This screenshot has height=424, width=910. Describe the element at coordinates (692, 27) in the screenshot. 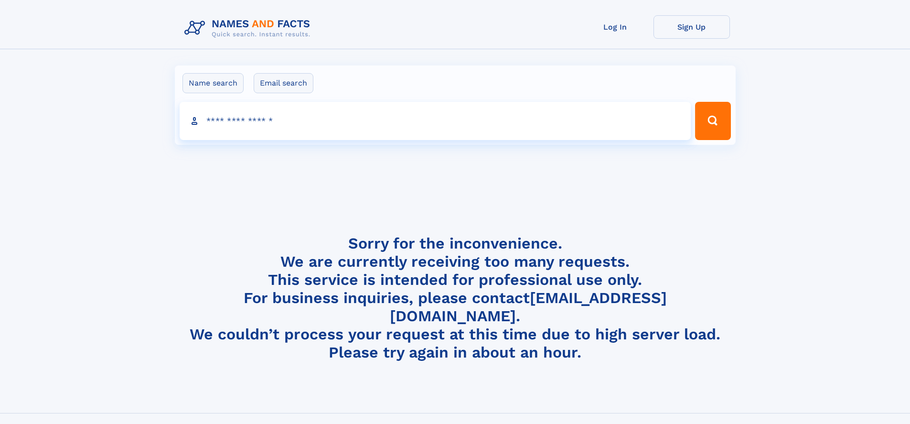

I see `a: Sign Up` at that location.